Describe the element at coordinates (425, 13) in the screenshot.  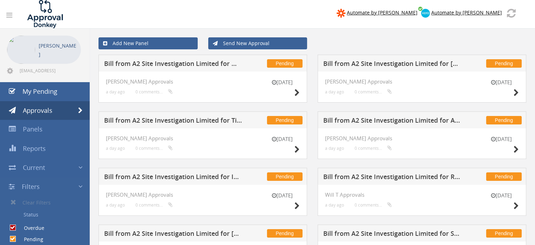
I see `img: xero-logo.png` at that location.